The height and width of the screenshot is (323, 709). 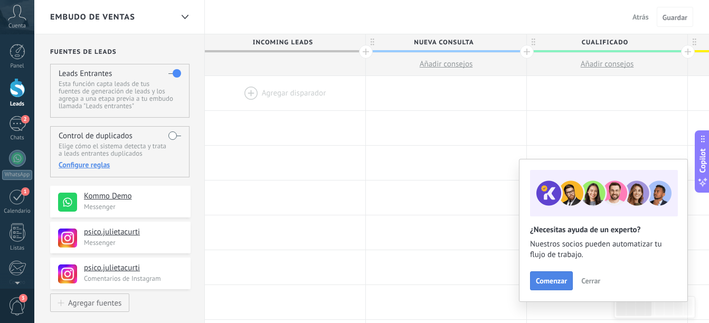 I want to click on div: Panel, so click(x=17, y=66).